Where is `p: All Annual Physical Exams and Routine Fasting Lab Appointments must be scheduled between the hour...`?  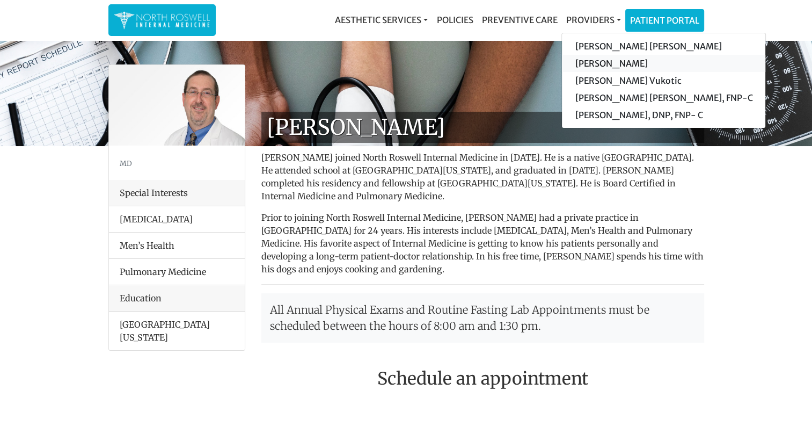 p: All Annual Physical Exams and Routine Fasting Lab Appointments must be scheduled between the hour... is located at coordinates (483, 318).